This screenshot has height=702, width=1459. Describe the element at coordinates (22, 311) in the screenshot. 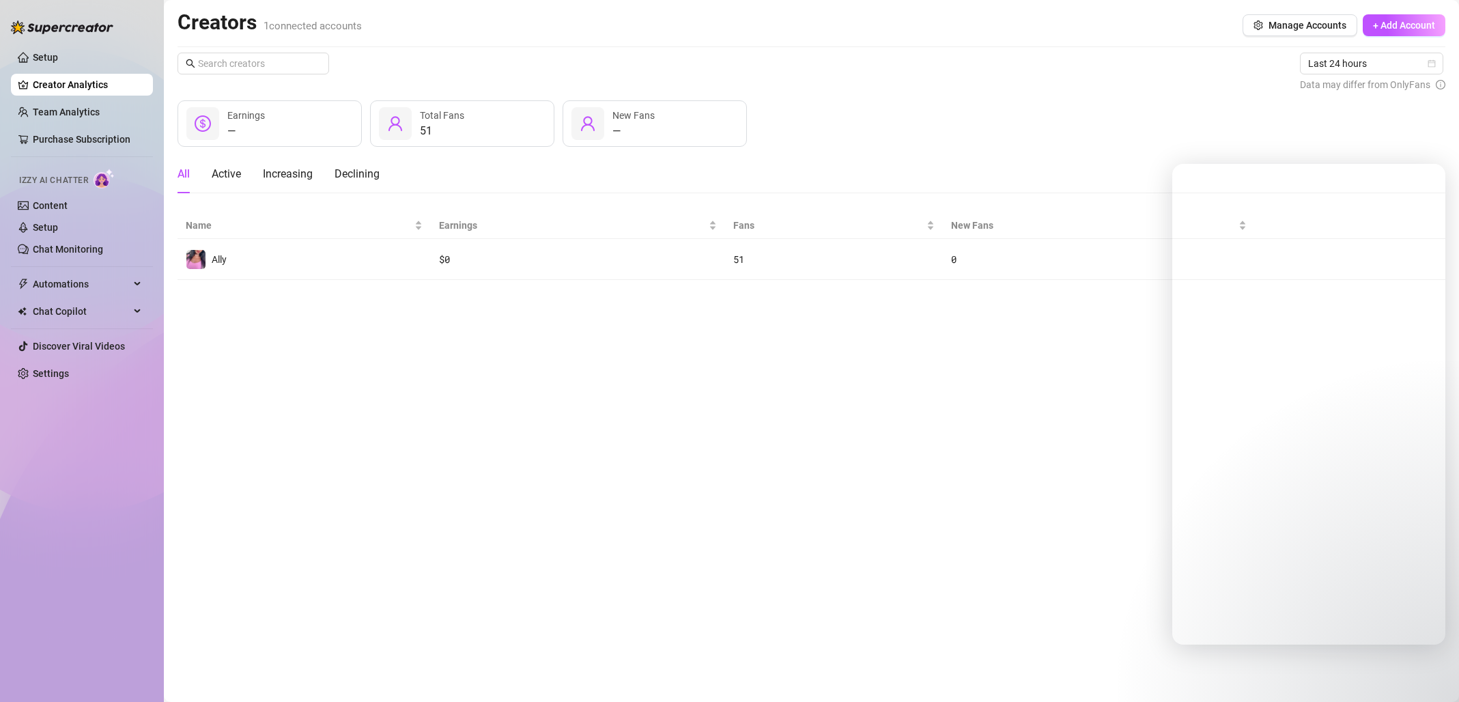

I see `img: Chat Copilot` at that location.